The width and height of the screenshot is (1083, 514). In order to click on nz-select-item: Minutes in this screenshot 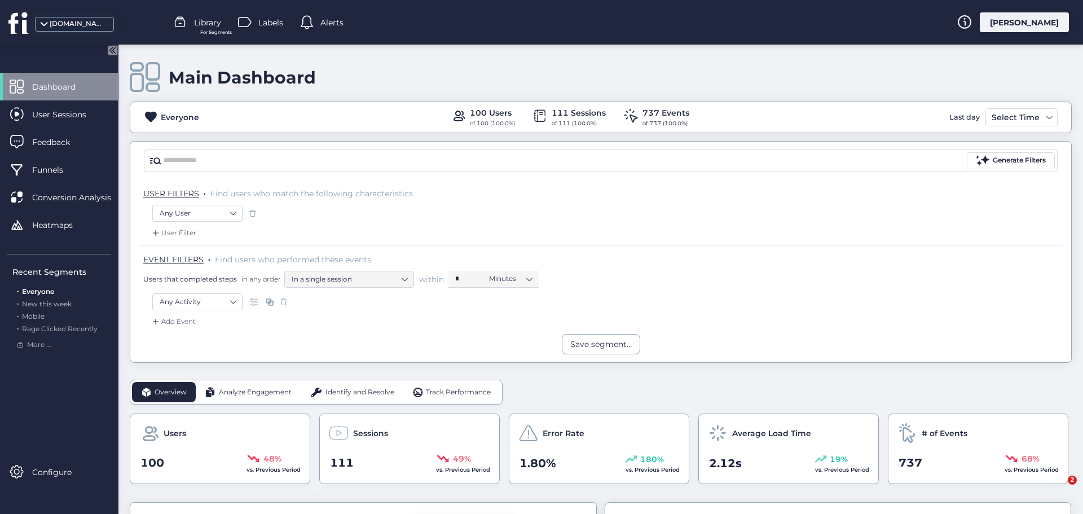, I will do `click(510, 279)`.